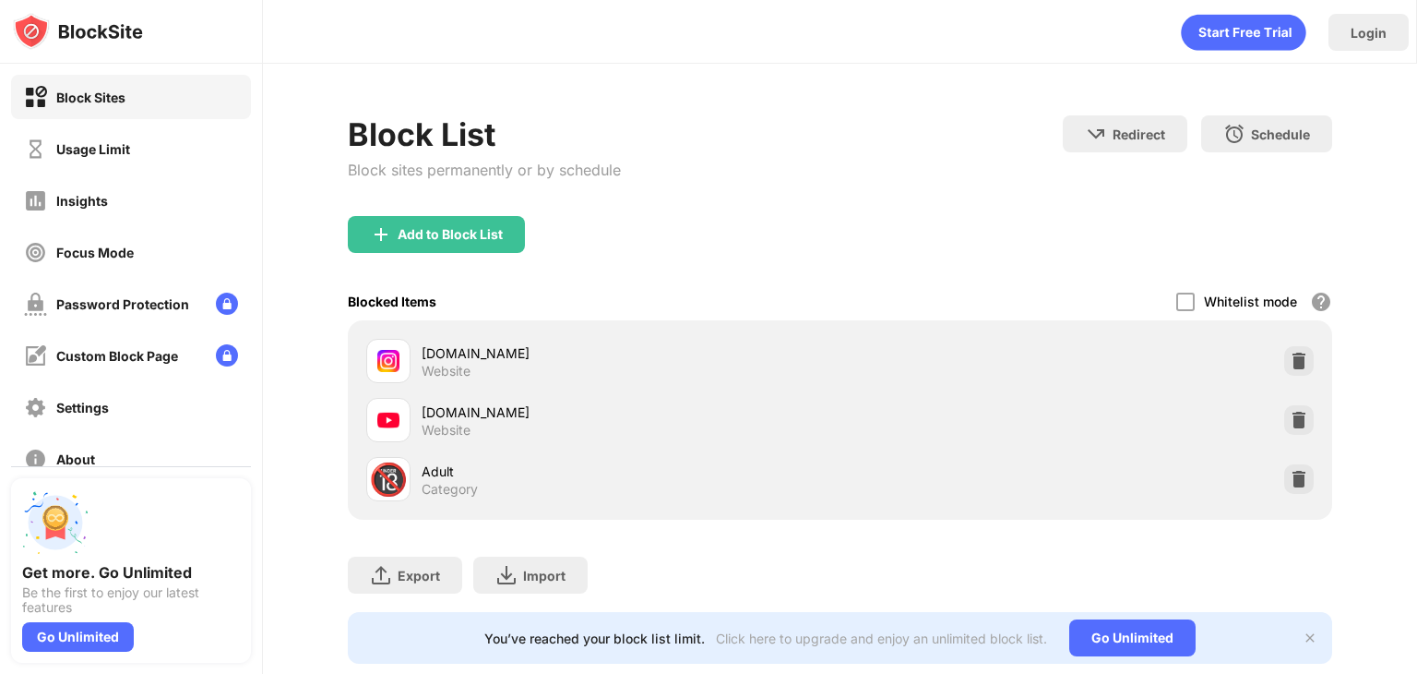 The width and height of the screenshot is (1417, 674). What do you see at coordinates (82, 407) in the screenshot?
I see `div: Settings` at bounding box center [82, 407].